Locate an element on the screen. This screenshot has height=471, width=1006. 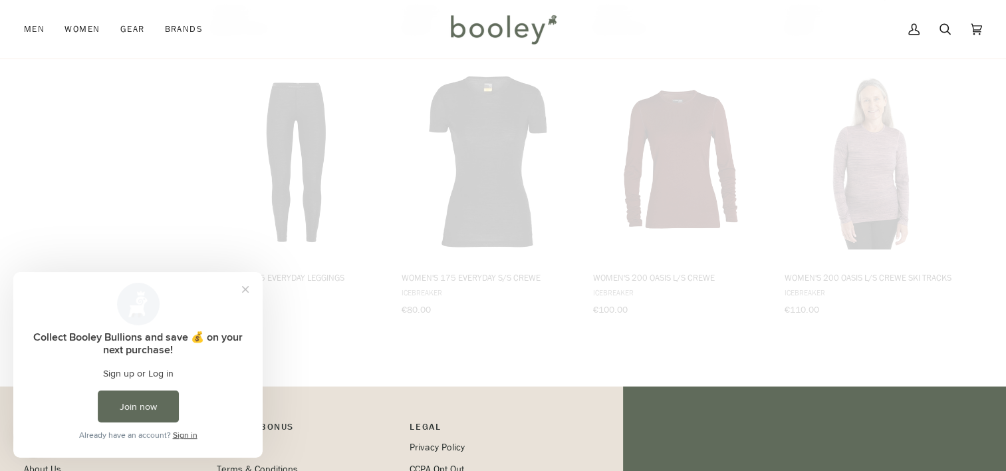
span: Women is located at coordinates (82, 29).